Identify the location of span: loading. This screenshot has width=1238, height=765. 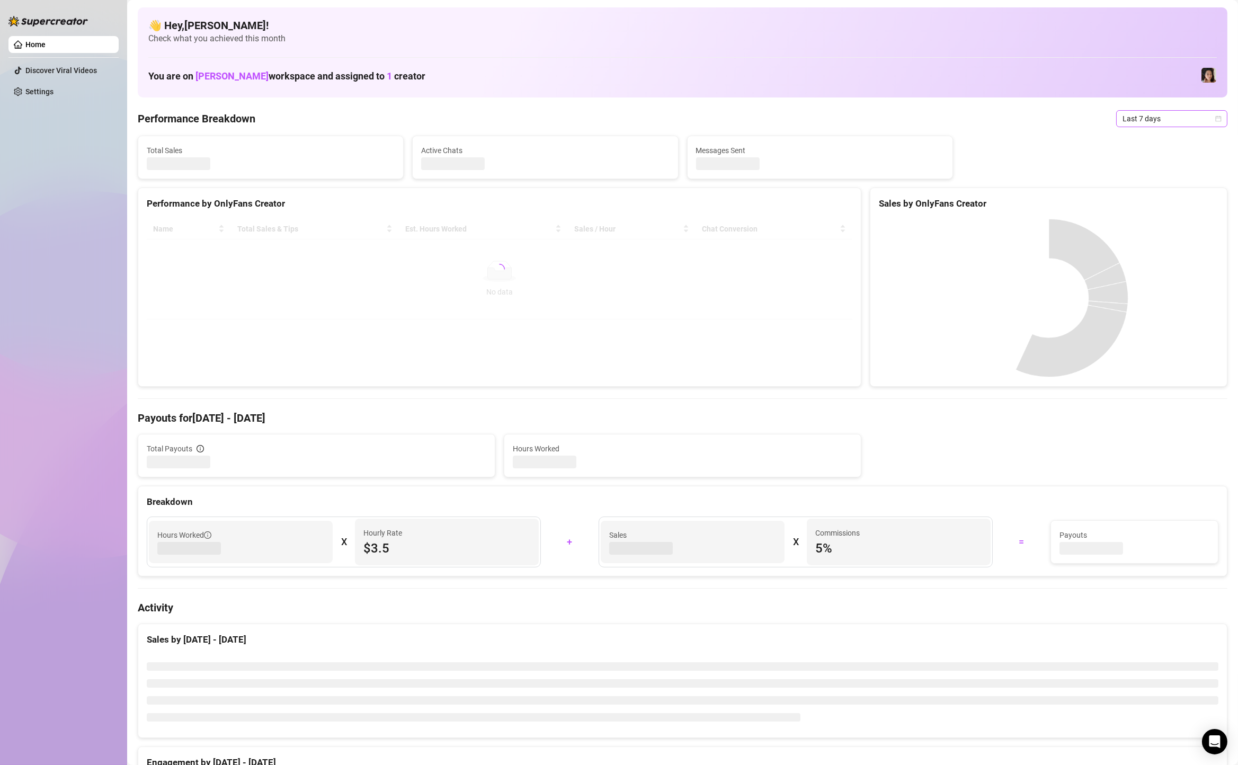
(499, 268).